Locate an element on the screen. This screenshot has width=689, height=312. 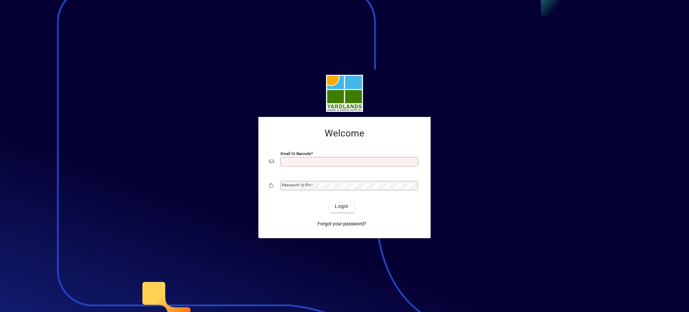
mat-label: Email or Barcode is located at coordinates (296, 153).